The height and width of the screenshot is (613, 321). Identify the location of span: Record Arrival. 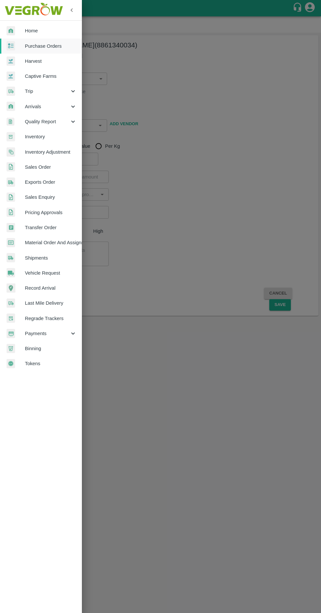
(51, 288).